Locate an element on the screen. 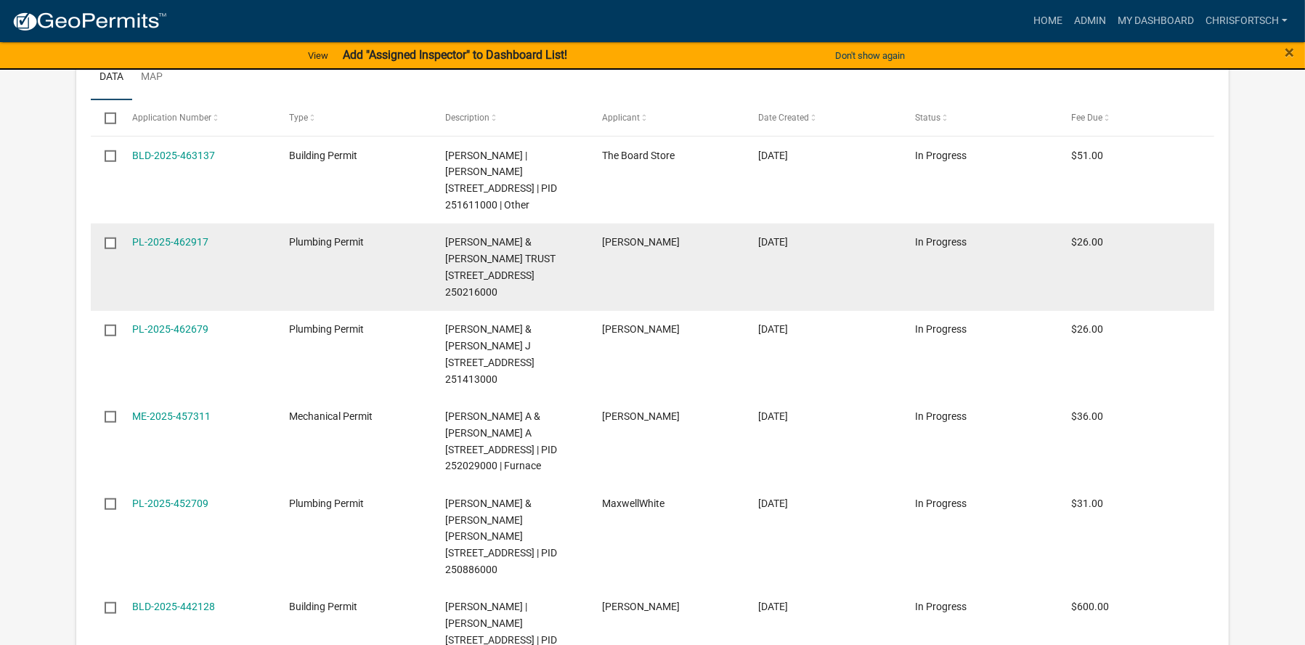 This screenshot has height=645, width=1305. a: BLD-2025-463137 is located at coordinates (174, 155).